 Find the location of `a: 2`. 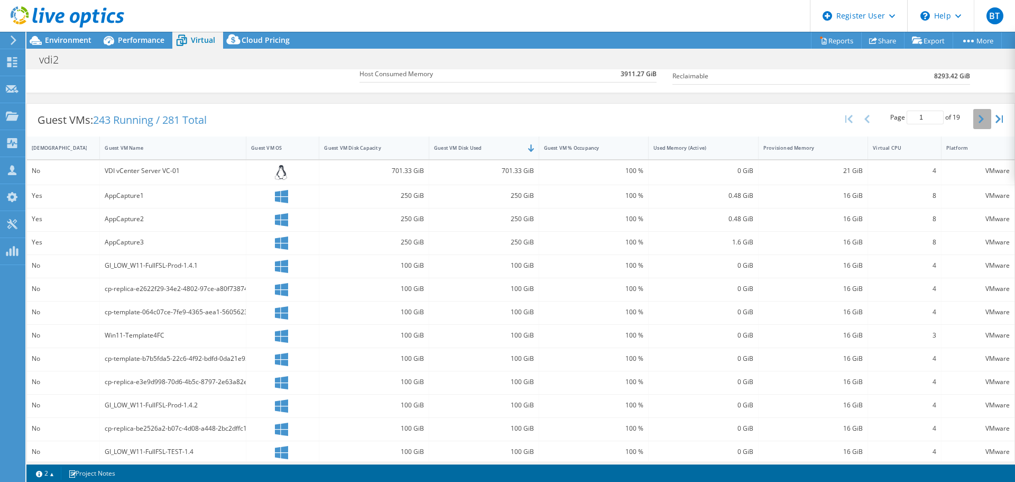

a: 2 is located at coordinates (45, 473).